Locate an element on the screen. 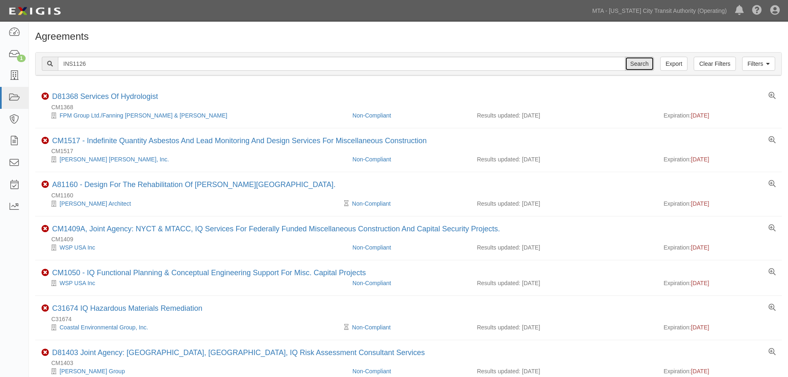 The width and height of the screenshot is (788, 377). div: 1 is located at coordinates (21, 58).